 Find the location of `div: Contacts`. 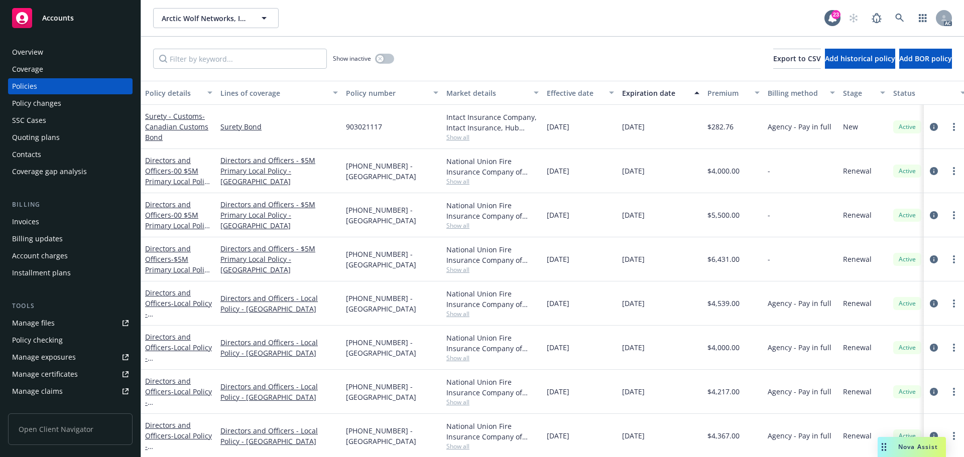

div: Contacts is located at coordinates (27, 155).